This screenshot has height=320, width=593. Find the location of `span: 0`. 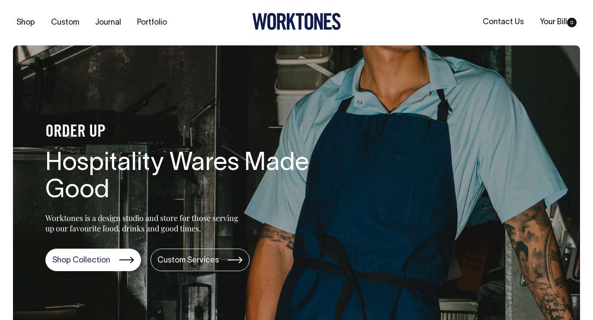

span: 0 is located at coordinates (572, 22).